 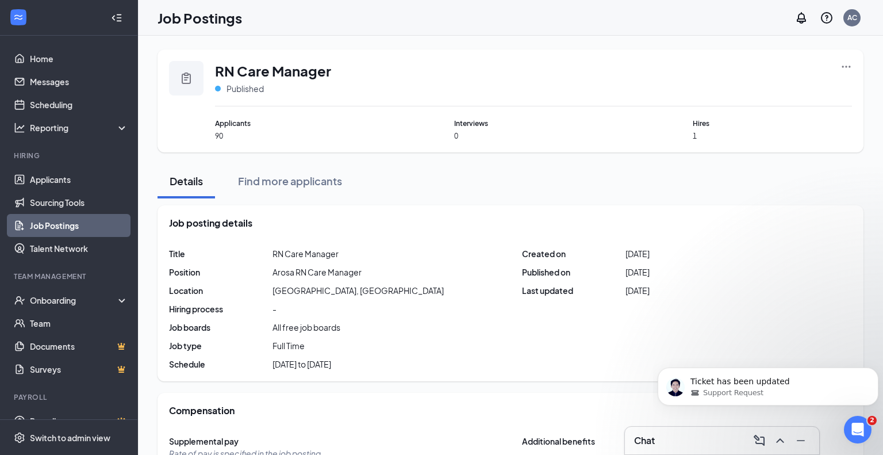 What do you see at coordinates (79, 421) in the screenshot?
I see `a: PayrollCrown` at bounding box center [79, 421].